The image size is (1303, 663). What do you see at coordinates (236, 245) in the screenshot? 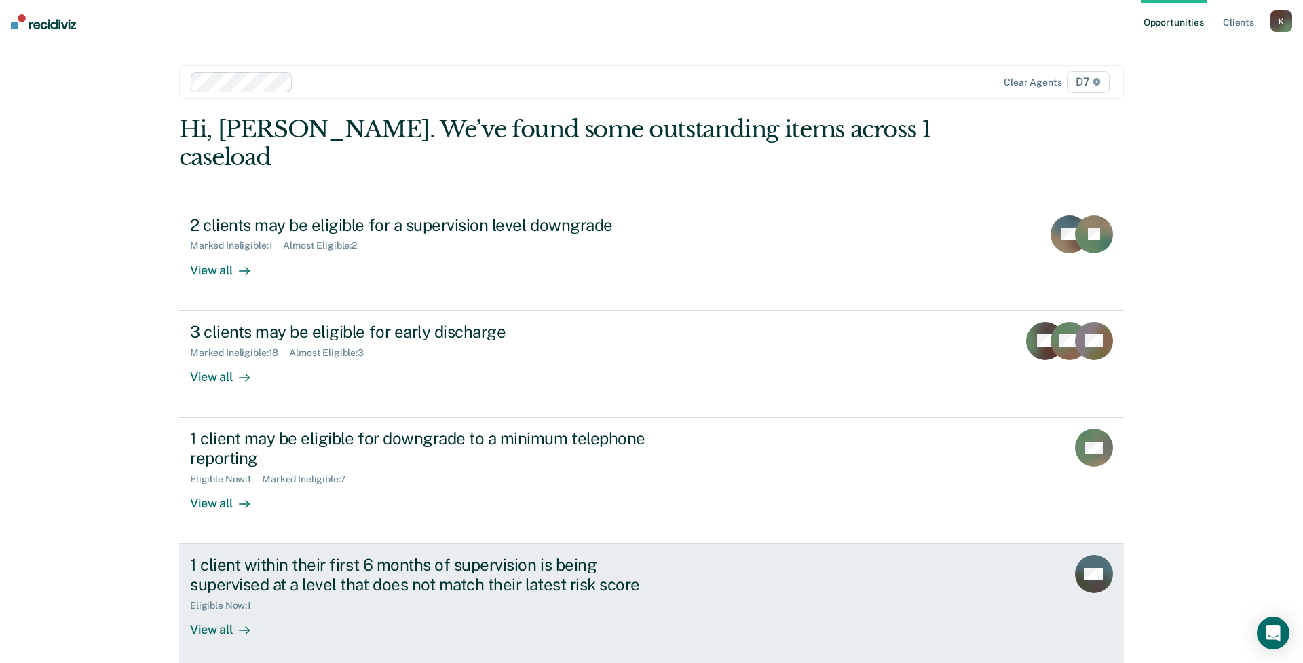
I see `div: Marked Ineligible : 1` at bounding box center [236, 245].